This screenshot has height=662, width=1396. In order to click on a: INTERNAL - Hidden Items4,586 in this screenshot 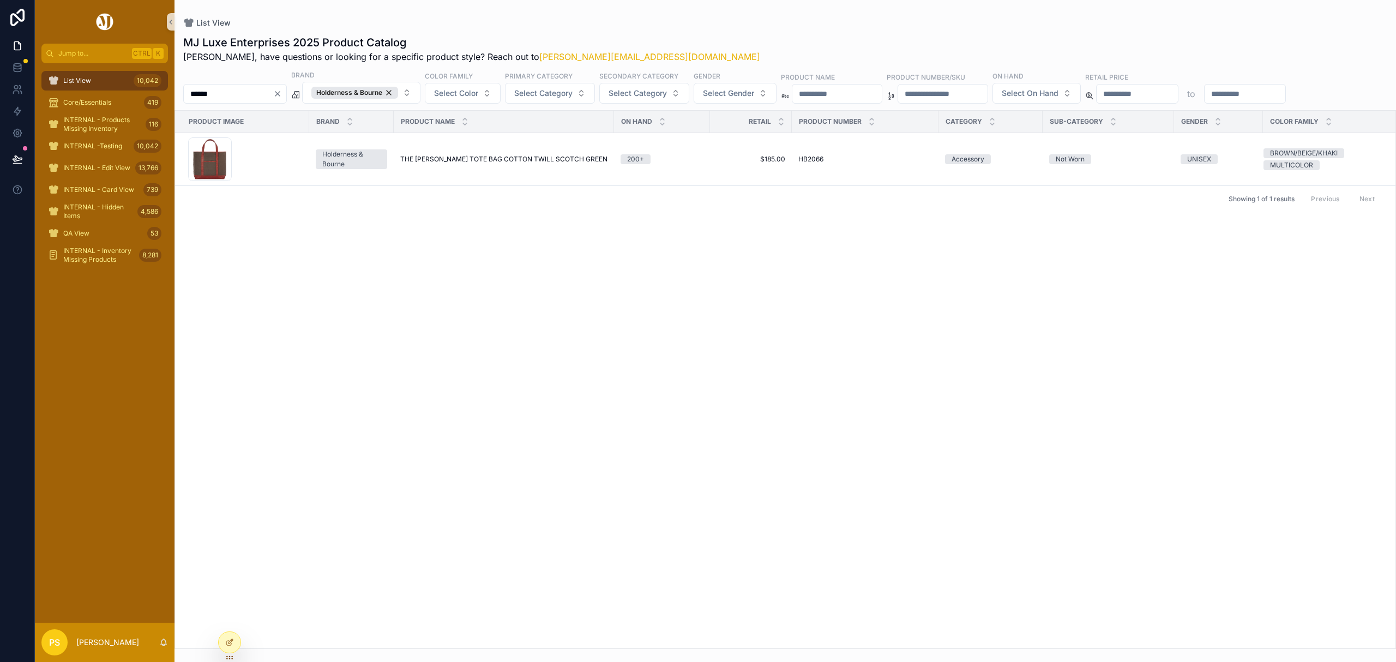, I will do `click(105, 212)`.